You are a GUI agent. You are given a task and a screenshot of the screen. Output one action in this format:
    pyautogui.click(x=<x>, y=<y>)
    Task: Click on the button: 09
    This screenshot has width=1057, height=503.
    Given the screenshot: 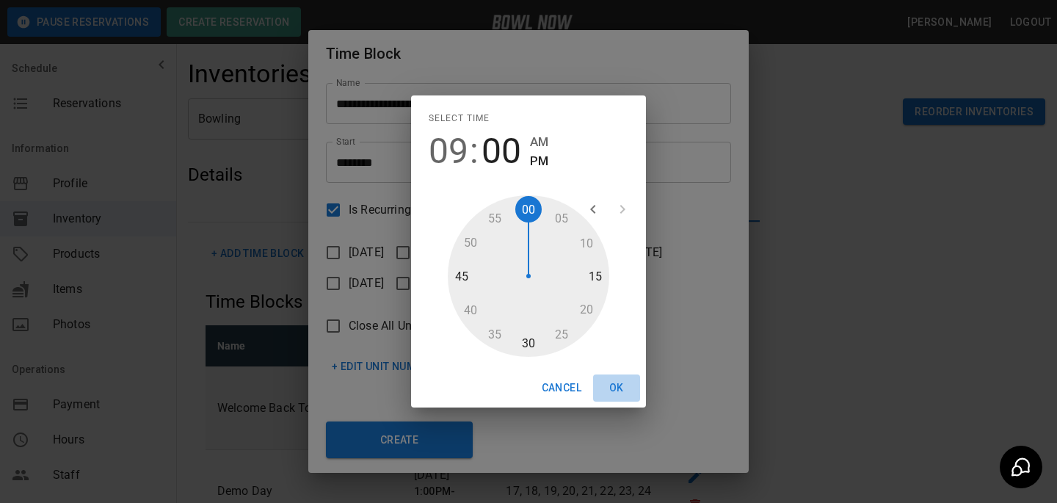 What is the action you would take?
    pyautogui.click(x=449, y=151)
    